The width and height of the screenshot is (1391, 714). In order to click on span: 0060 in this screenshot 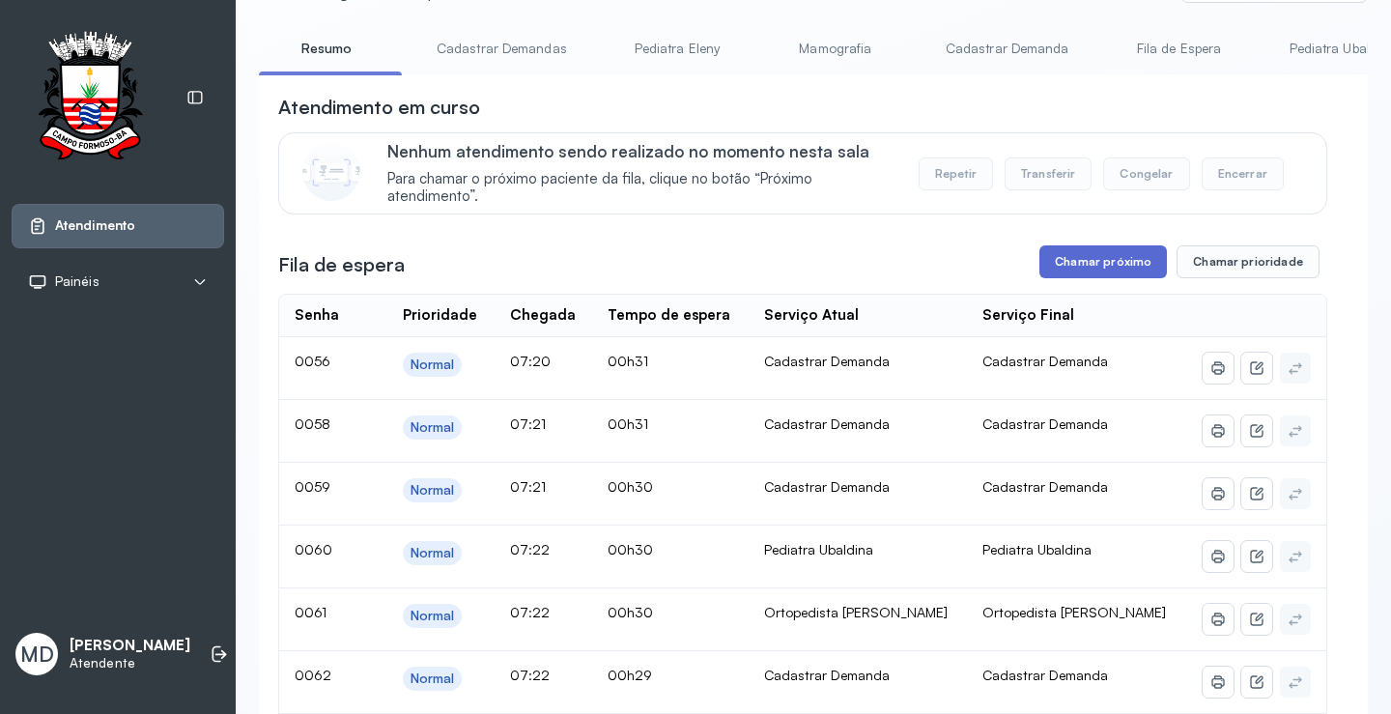, I will do `click(313, 549)`.